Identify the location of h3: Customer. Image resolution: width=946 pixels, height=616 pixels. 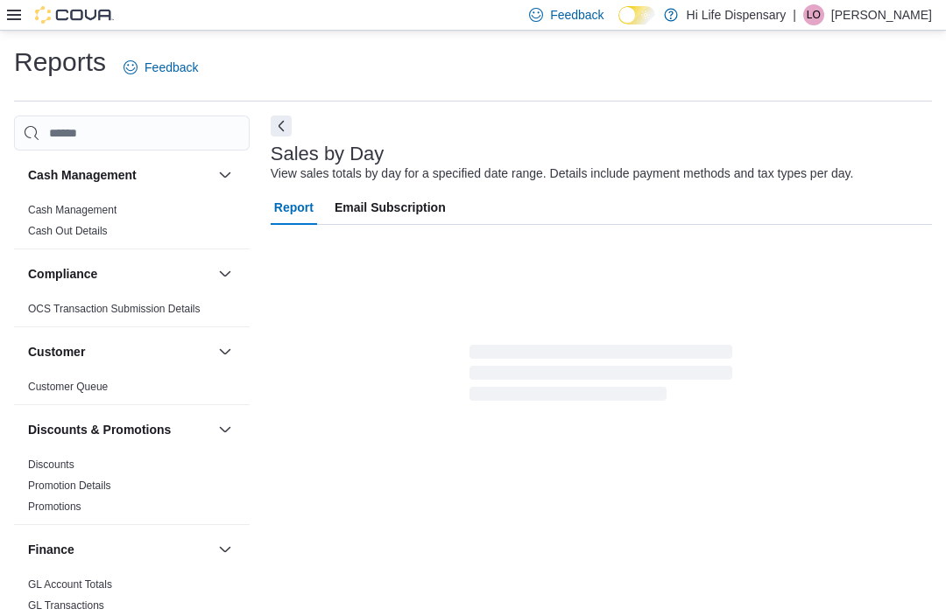
(56, 352).